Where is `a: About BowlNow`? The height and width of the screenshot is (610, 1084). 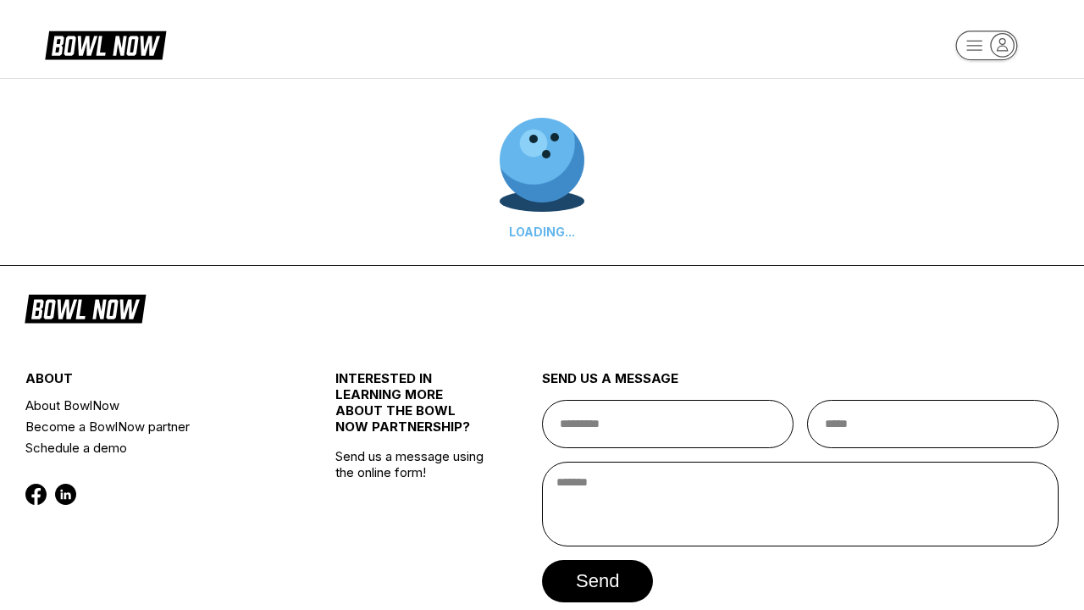
a: About BowlNow is located at coordinates (154, 405).